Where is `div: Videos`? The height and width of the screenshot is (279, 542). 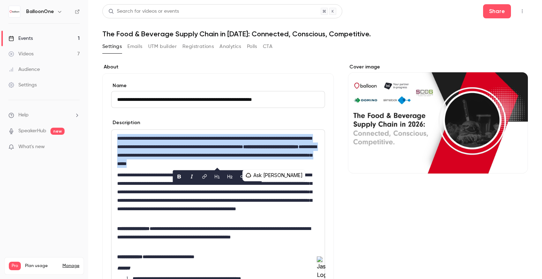
div: Videos is located at coordinates (21, 54).